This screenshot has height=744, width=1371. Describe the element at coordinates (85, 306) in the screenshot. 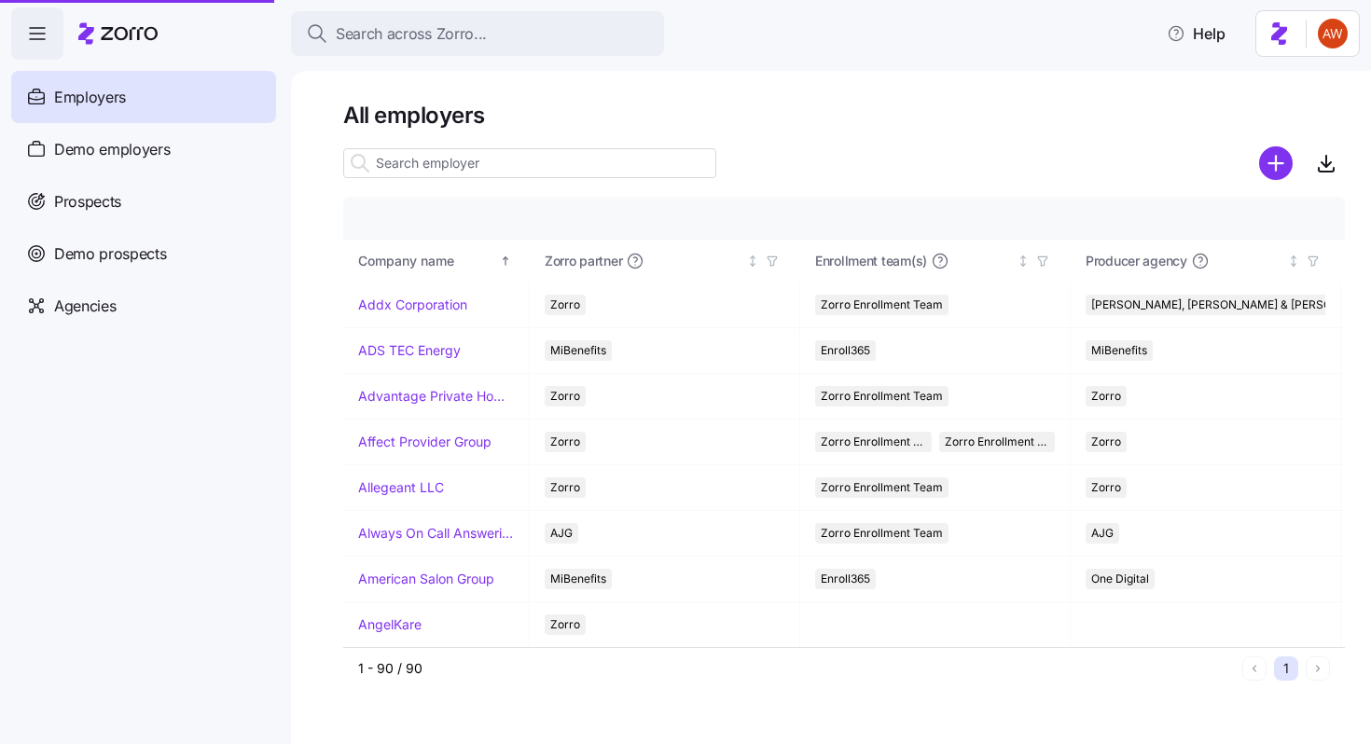

I see `span: Agencies` at that location.